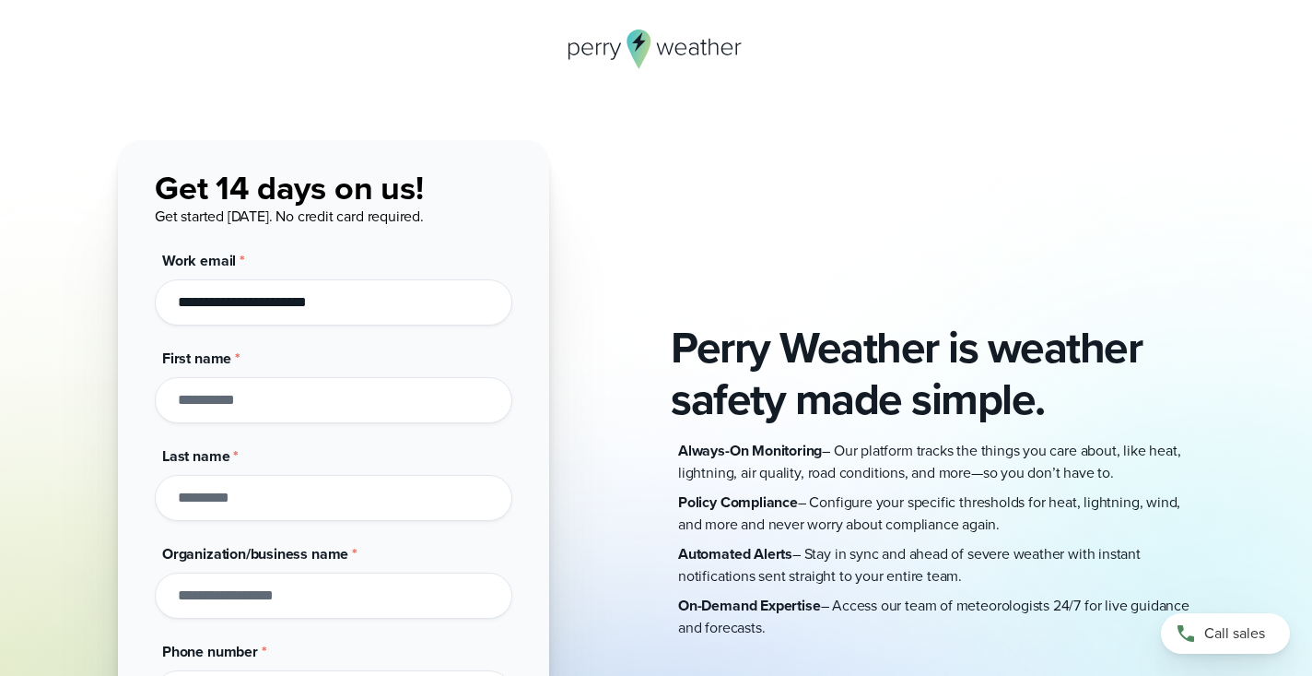  I want to click on span: First name, so click(196, 358).